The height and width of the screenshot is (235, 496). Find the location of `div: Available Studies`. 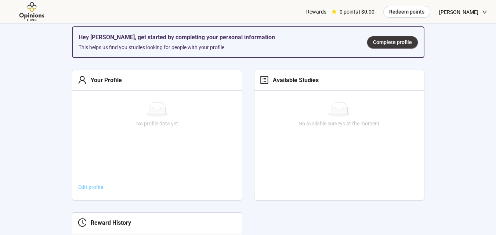

div: Available Studies is located at coordinates (294, 80).